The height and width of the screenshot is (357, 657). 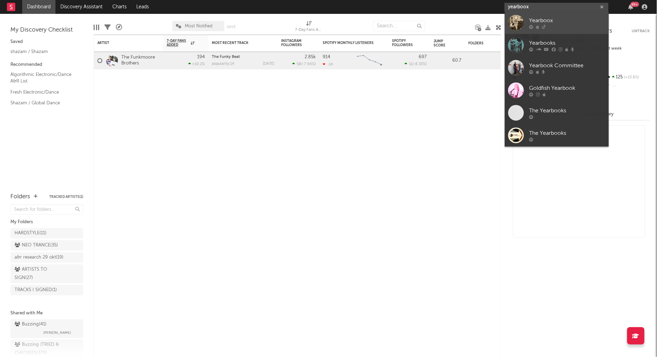 I want to click on a: a&r research 29 okt(19), so click(x=47, y=258).